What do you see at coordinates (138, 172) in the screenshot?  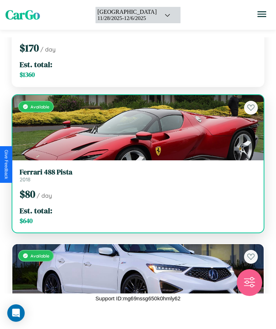 I see `h3: Ferrari 488 Pista` at bounding box center [138, 172].